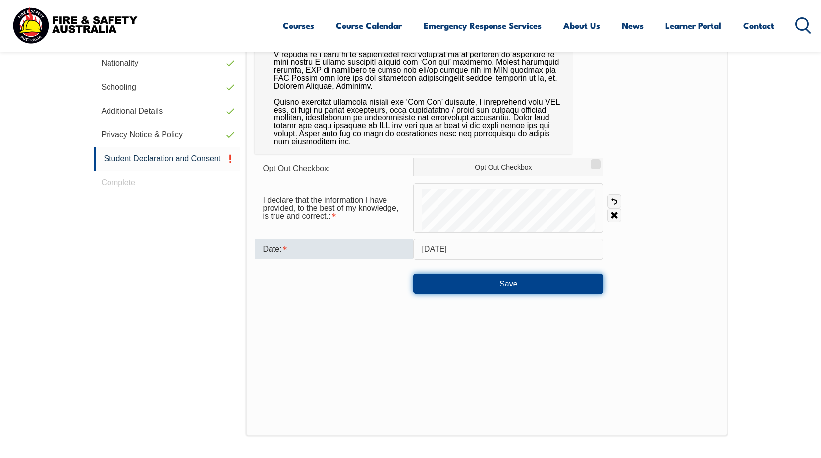  What do you see at coordinates (298, 25) in the screenshot?
I see `a: Courses` at bounding box center [298, 25].